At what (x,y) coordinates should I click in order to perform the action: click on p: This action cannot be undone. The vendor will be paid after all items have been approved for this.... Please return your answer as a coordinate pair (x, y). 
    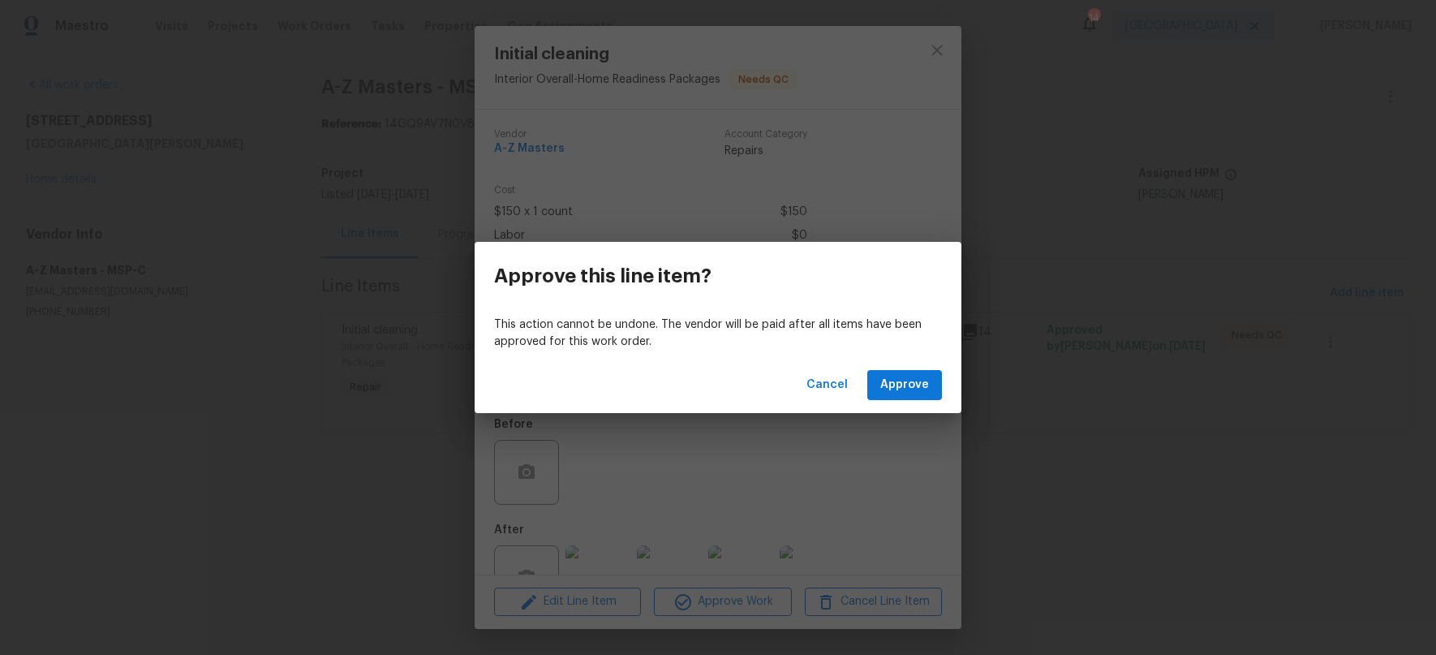
    Looking at the image, I should click on (718, 333).